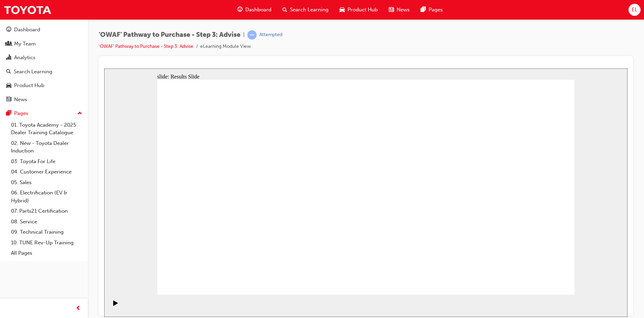 The height and width of the screenshot is (318, 644). What do you see at coordinates (25, 57) in the screenshot?
I see `div: Analytics` at bounding box center [25, 57].